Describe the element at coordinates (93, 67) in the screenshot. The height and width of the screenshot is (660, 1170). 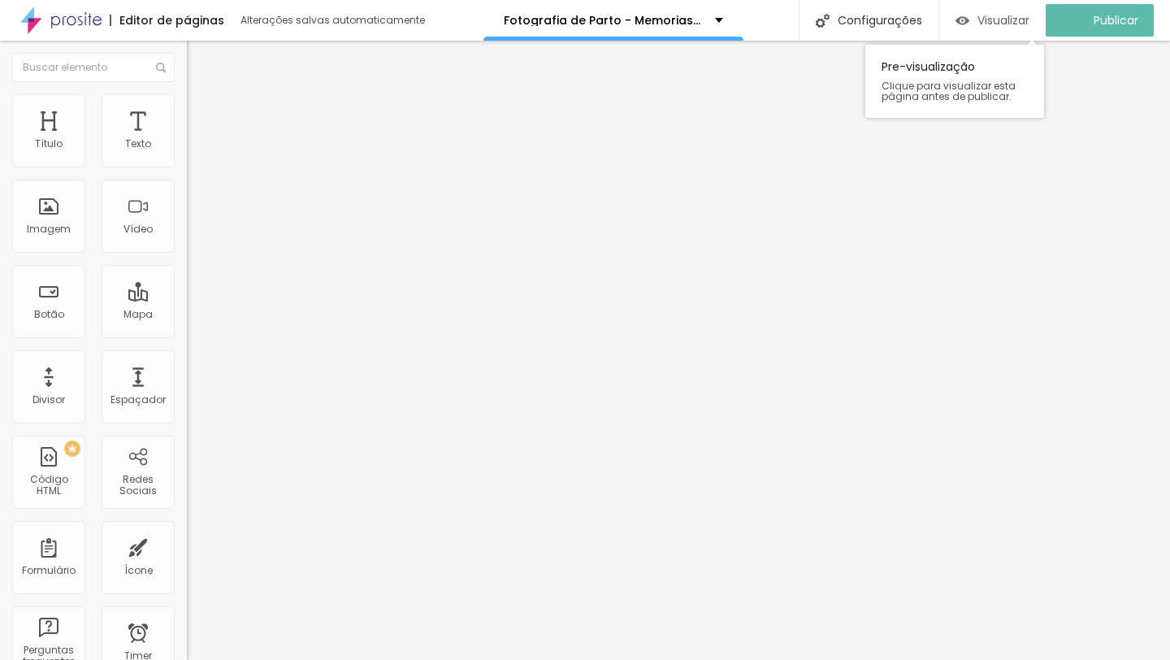
I see `input: Buscar elemento` at that location.